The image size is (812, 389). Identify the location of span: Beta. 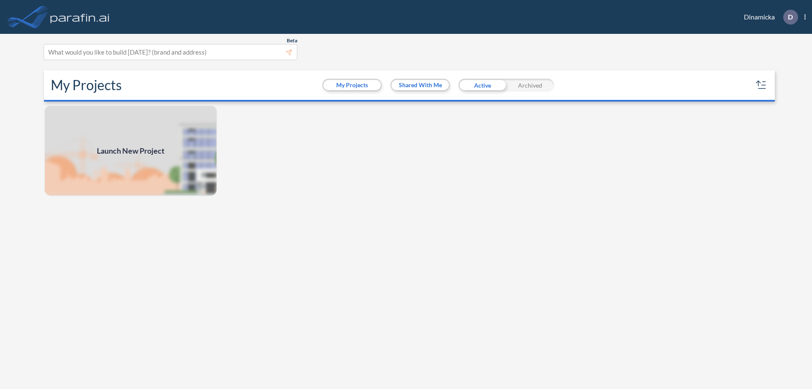
(292, 41).